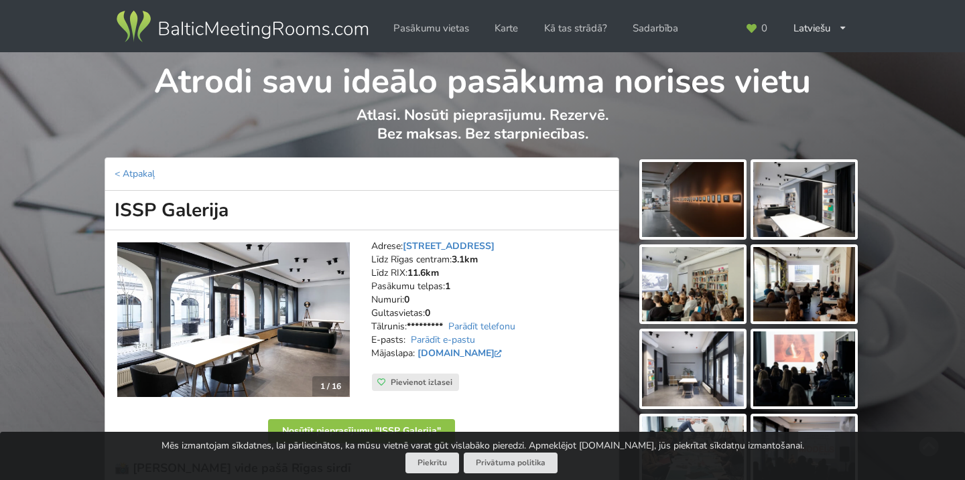 The image size is (965, 480). I want to click on span: 0, so click(764, 28).